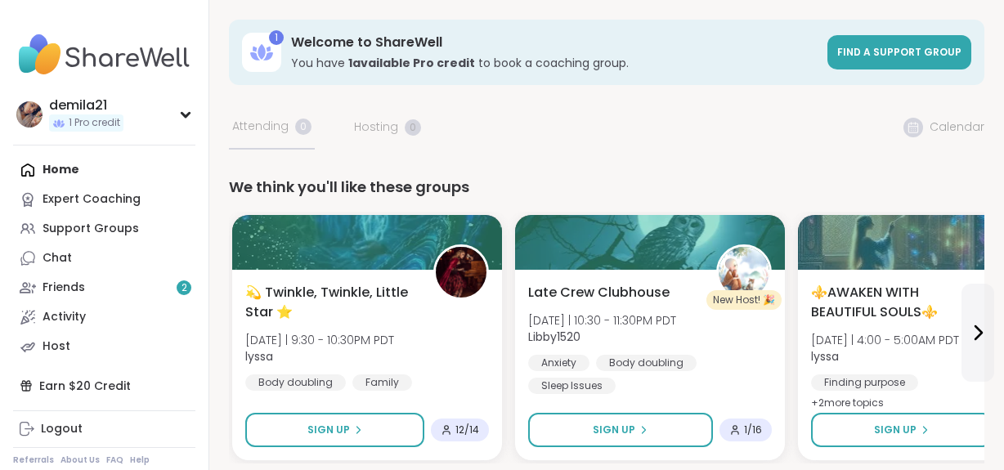  What do you see at coordinates (34, 460) in the screenshot?
I see `a: Referrals` at bounding box center [34, 460].